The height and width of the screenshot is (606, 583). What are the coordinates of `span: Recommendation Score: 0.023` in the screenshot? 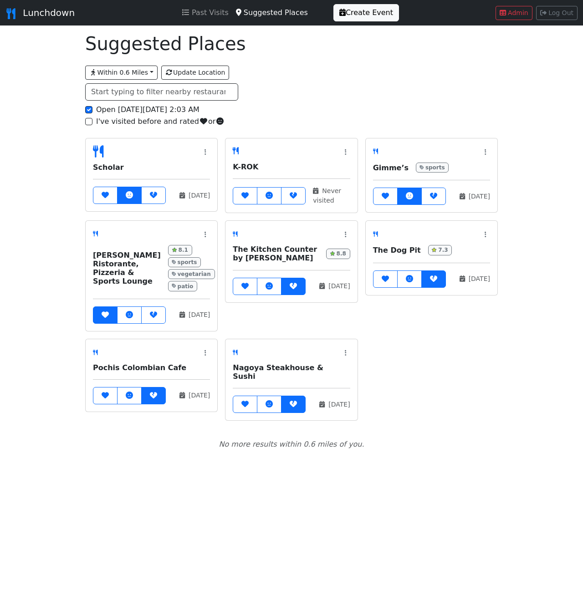 It's located at (95, 233).